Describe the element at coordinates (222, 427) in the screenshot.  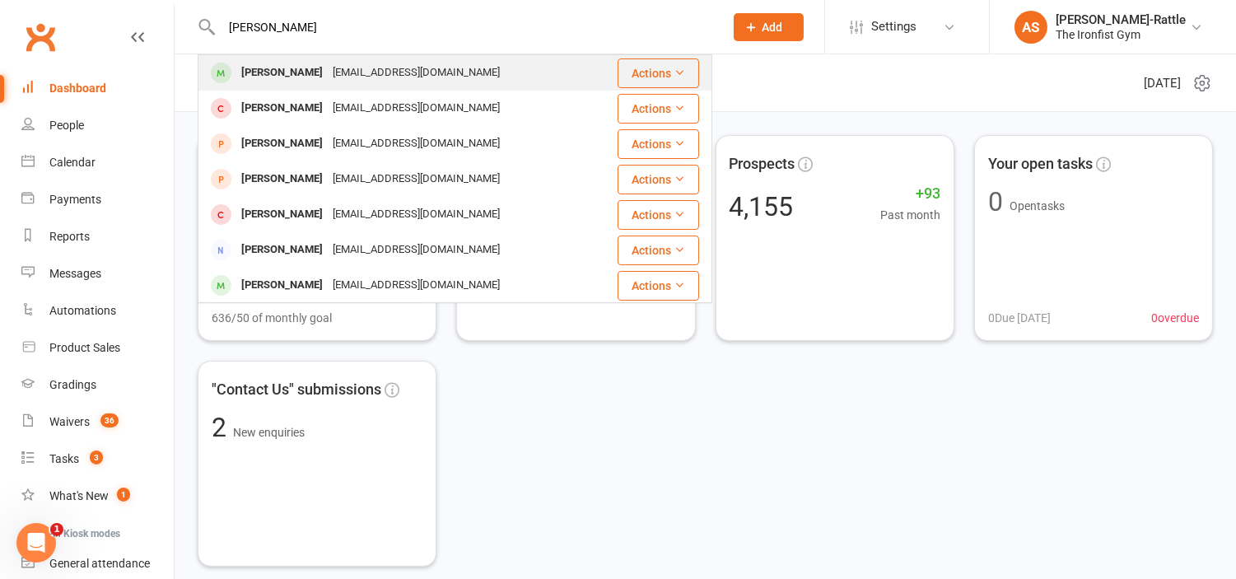
I see `span: 2` at that location.